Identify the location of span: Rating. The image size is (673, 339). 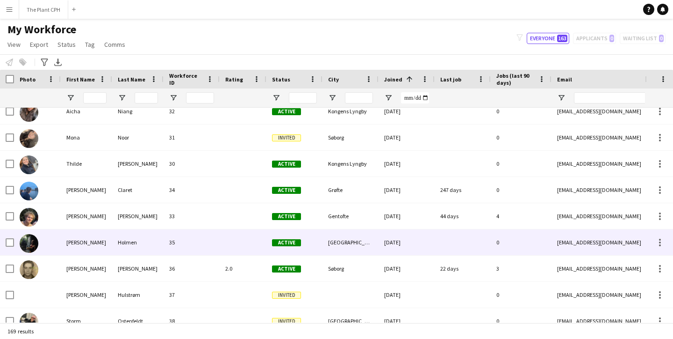
(234, 79).